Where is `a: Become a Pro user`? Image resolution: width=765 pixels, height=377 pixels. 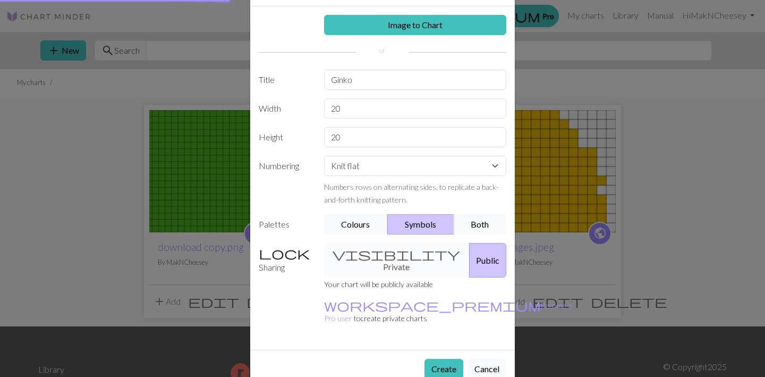
a: Become a Pro user is located at coordinates (448, 311).